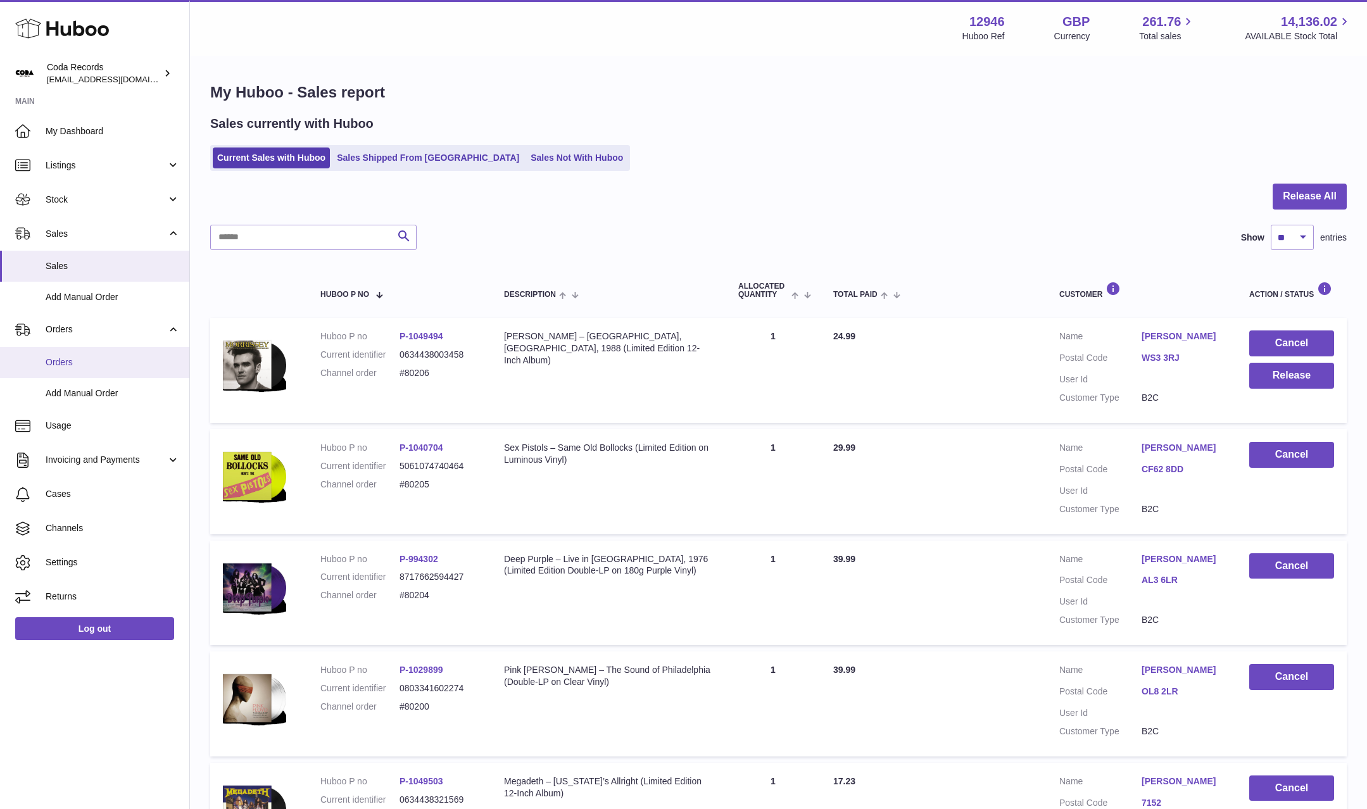 This screenshot has height=809, width=1367. I want to click on span: Description, so click(530, 294).